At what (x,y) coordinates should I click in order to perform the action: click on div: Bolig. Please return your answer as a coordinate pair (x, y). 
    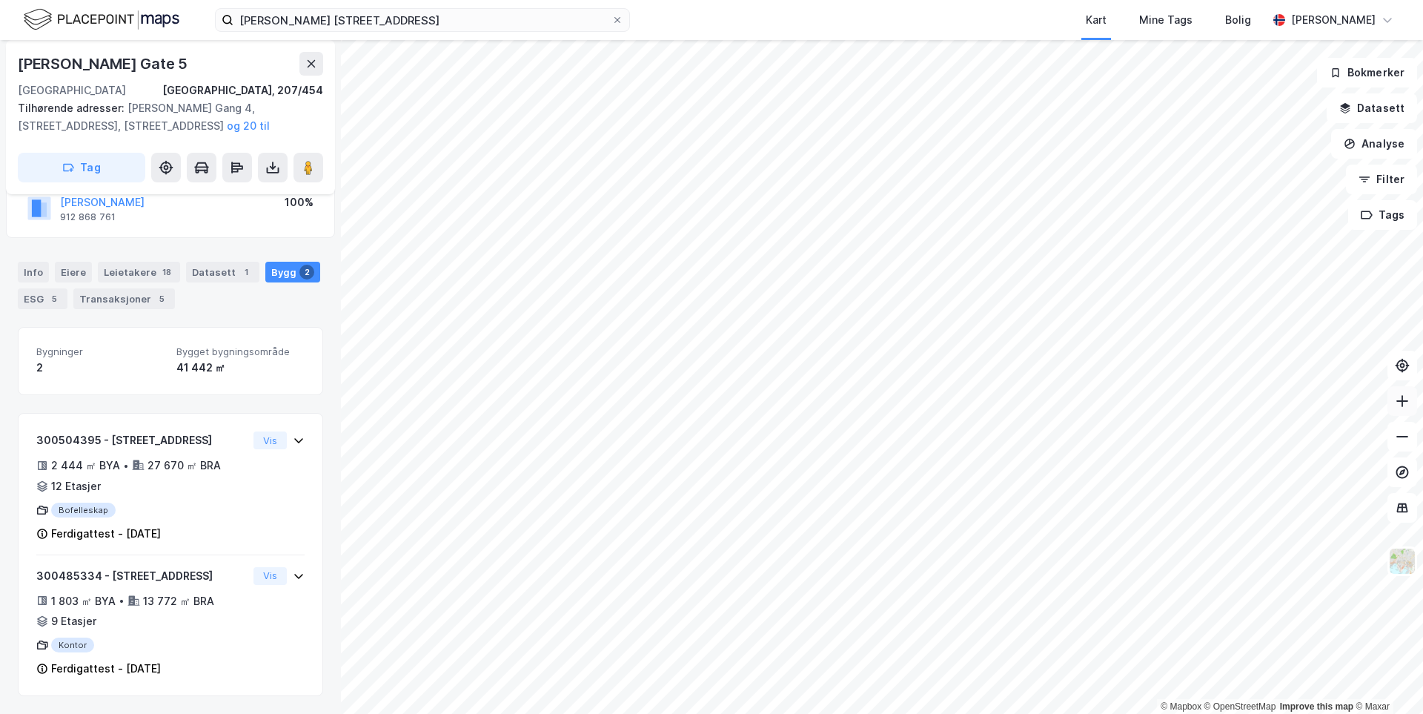
    Looking at the image, I should click on (1238, 20).